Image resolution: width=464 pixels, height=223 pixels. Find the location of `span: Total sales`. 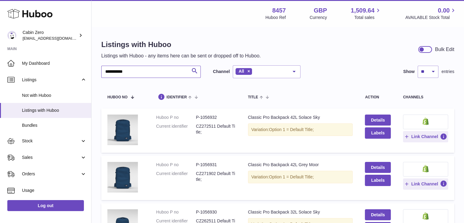

span: Total sales is located at coordinates (368, 17).